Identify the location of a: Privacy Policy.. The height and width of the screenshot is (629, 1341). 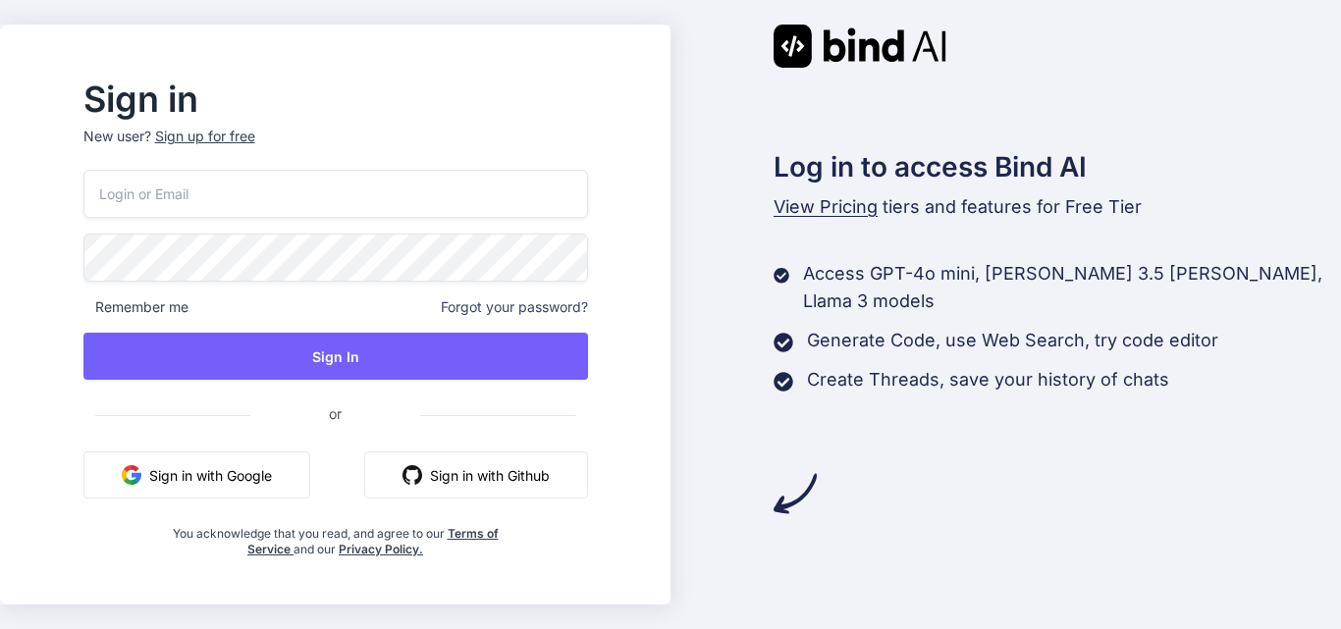
(381, 549).